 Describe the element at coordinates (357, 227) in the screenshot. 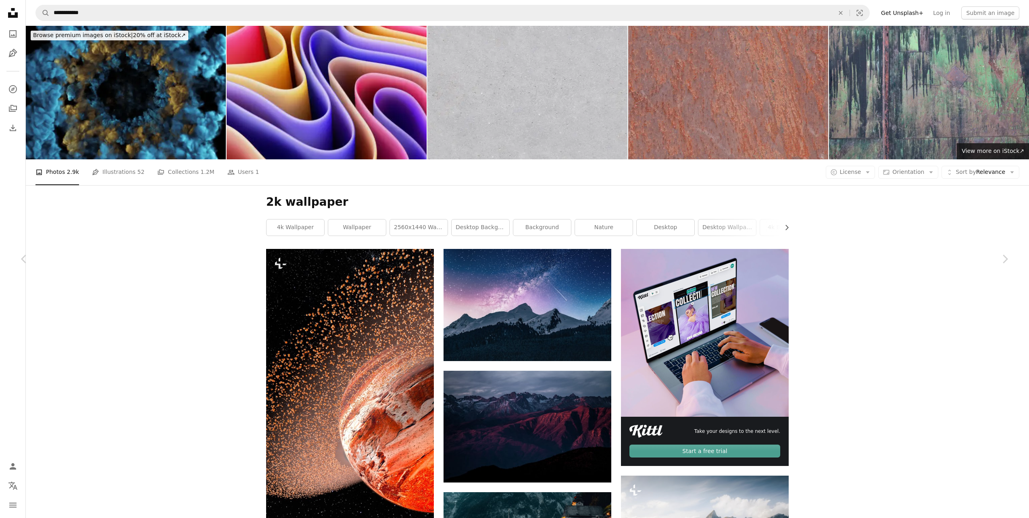

I see `a: wallpaper` at that location.